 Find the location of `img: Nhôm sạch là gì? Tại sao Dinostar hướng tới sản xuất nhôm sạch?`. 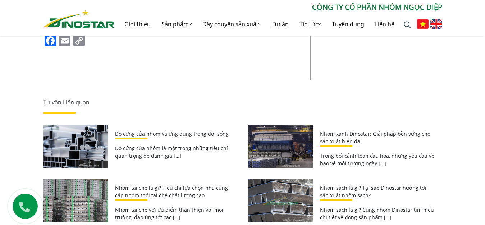

img: Nhôm sạch là gì? Tại sao Dinostar hướng tới sản xuất nhôm sạch? is located at coordinates (281, 200).